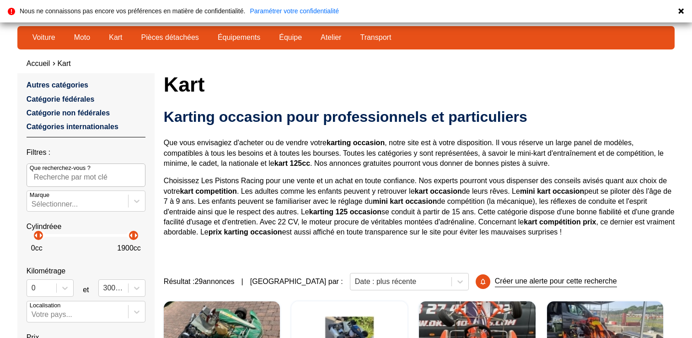  What do you see at coordinates (375, 38) in the screenshot?
I see `a: Transport` at bounding box center [375, 38].